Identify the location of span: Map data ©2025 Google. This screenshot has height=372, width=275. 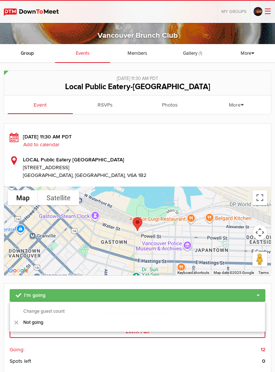
(234, 273).